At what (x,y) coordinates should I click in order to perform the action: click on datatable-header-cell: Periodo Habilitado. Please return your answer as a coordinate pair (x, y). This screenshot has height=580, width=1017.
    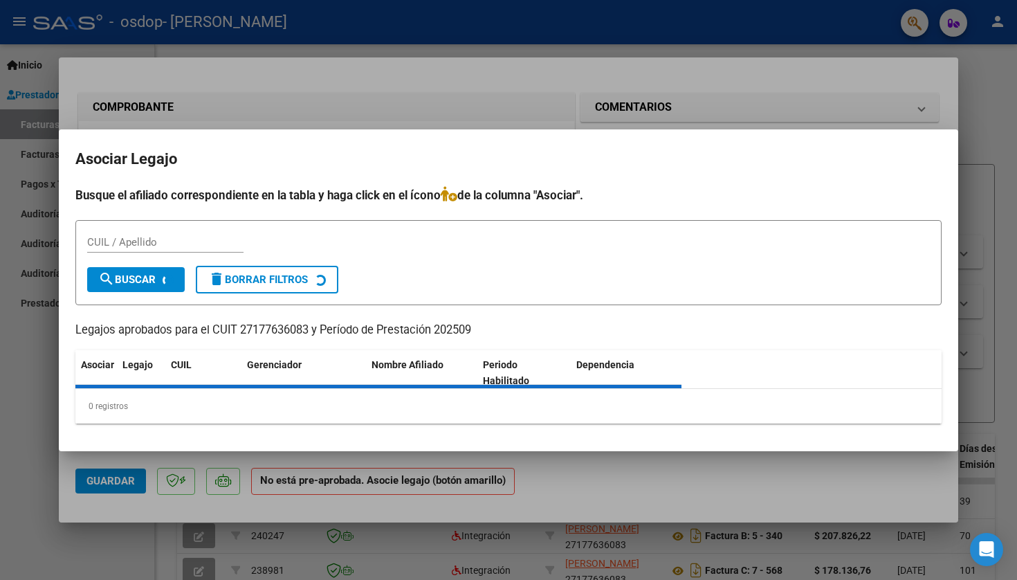
    Looking at the image, I should click on (524, 372).